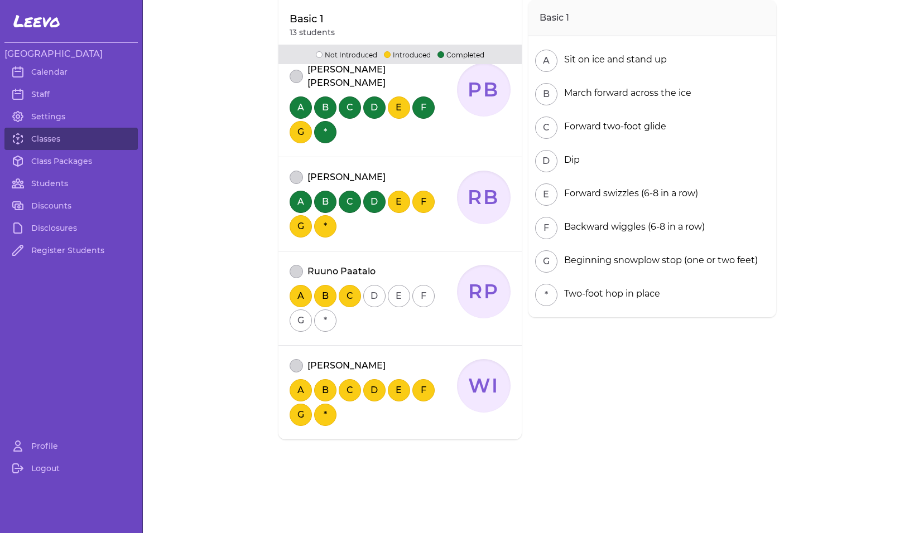 The width and height of the screenshot is (909, 533). What do you see at coordinates (484, 90) in the screenshot?
I see `text: PB` at bounding box center [484, 90].